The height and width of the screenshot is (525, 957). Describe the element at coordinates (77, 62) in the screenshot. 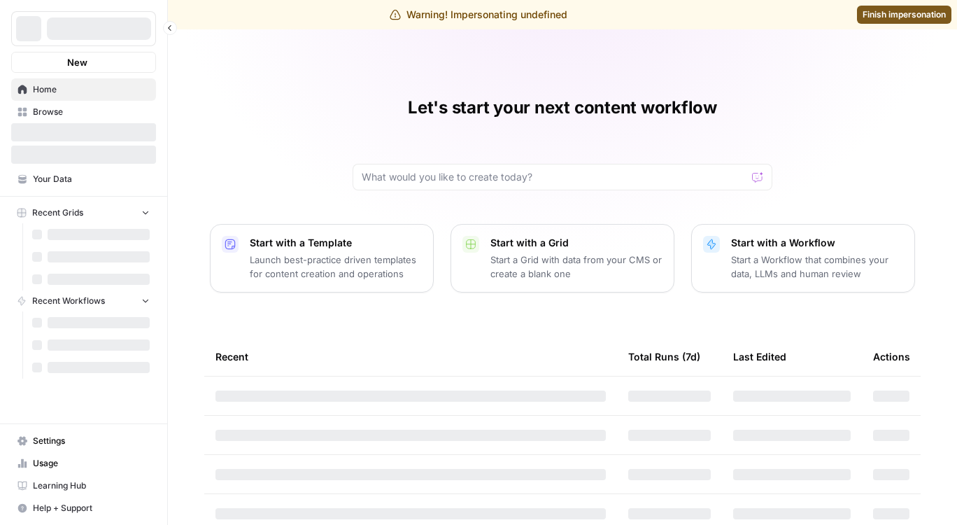

I see `span: New` at that location.